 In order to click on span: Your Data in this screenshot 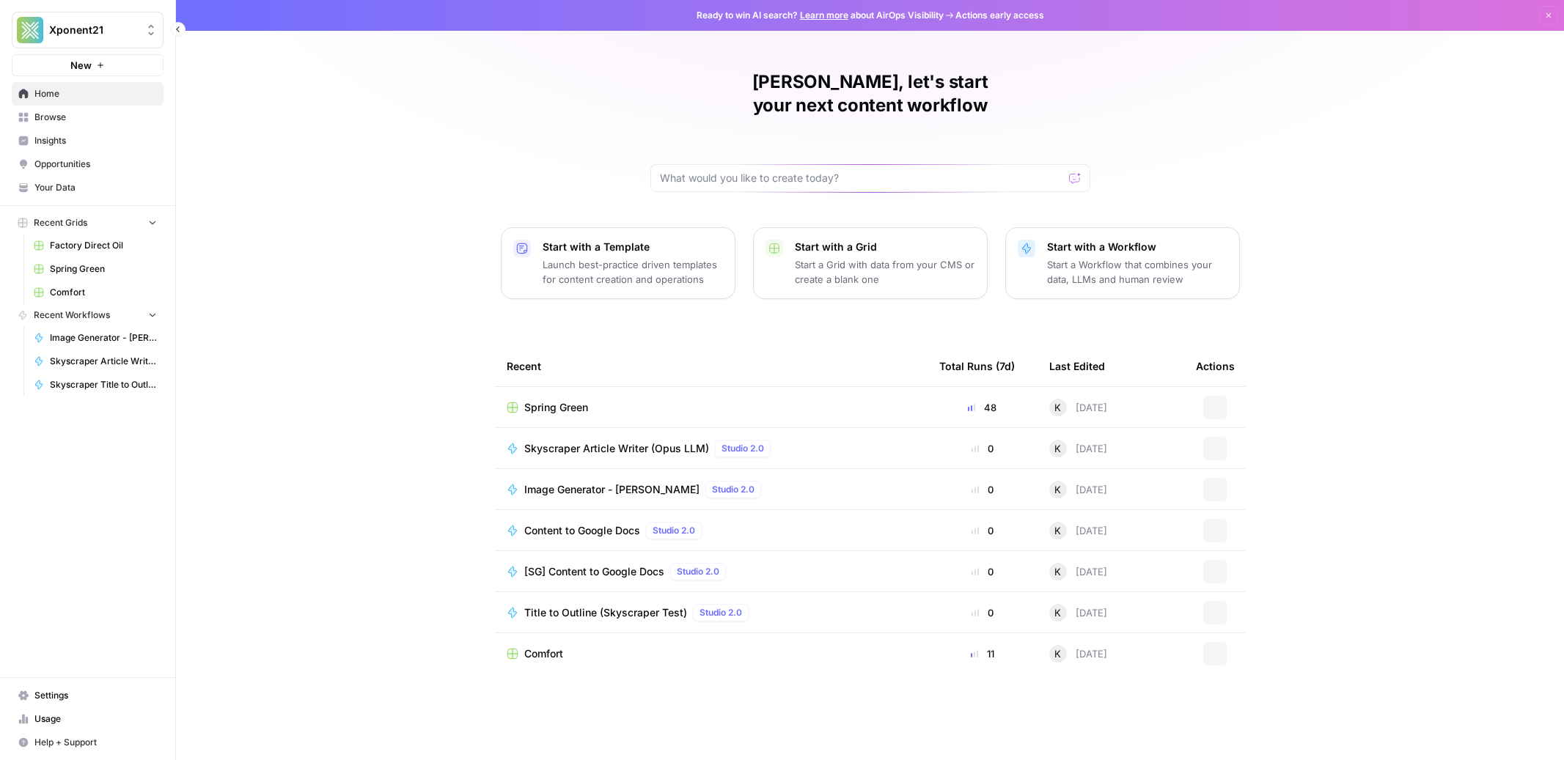, I will do `click(95, 188)`.